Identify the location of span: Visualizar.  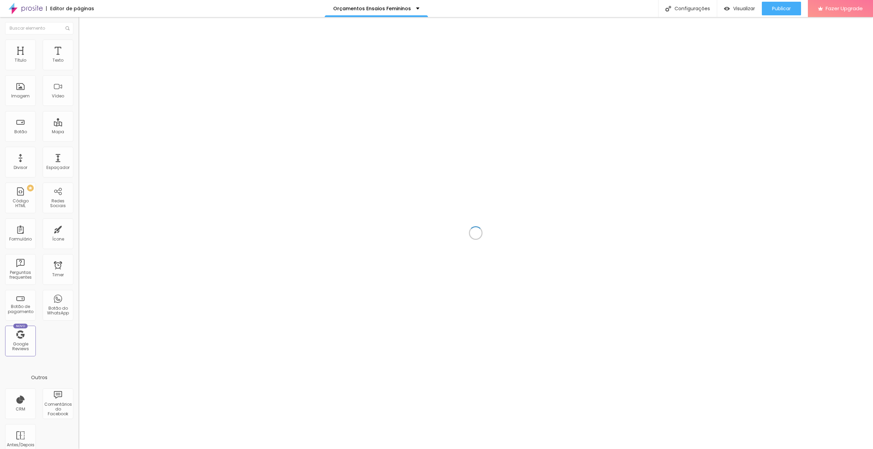
(744, 9).